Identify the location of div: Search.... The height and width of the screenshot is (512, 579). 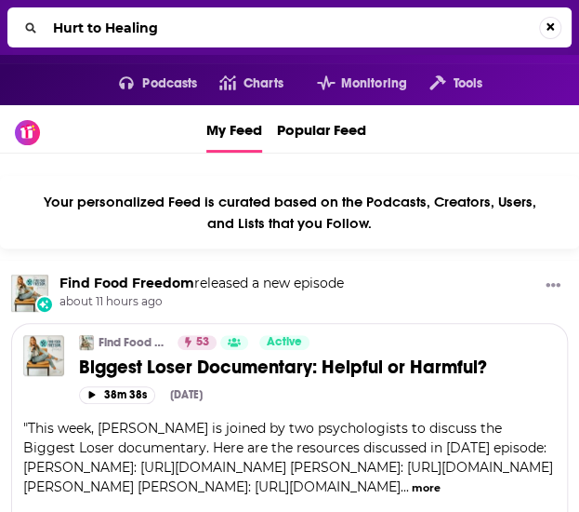
(289, 27).